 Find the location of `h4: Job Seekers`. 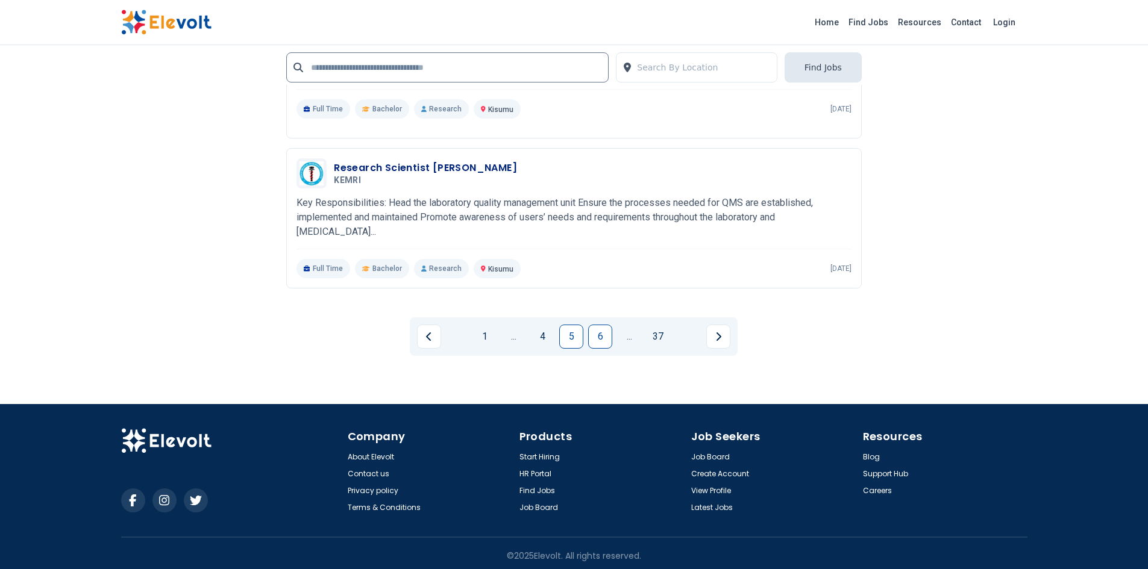

h4: Job Seekers is located at coordinates (773, 437).